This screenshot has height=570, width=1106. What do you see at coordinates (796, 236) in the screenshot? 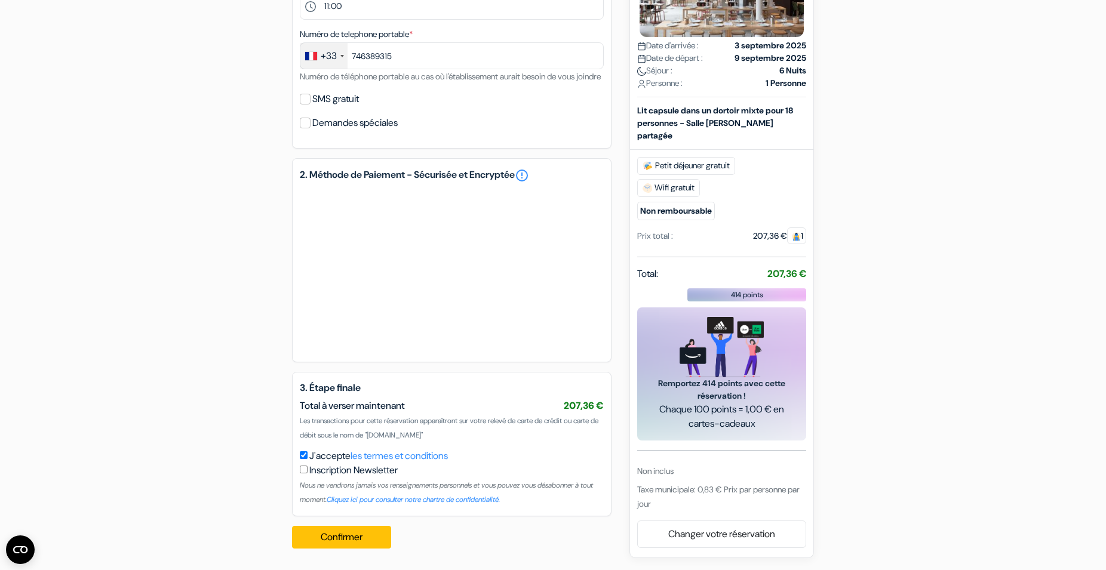
I see `img: guest.svg` at bounding box center [796, 236].